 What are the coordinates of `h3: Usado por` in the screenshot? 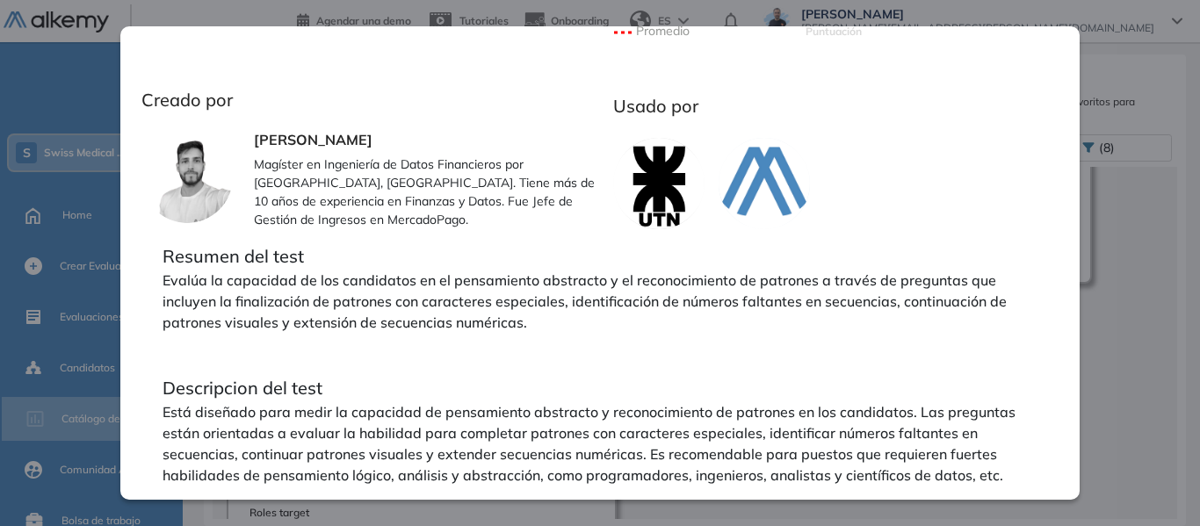 It's located at (830, 106).